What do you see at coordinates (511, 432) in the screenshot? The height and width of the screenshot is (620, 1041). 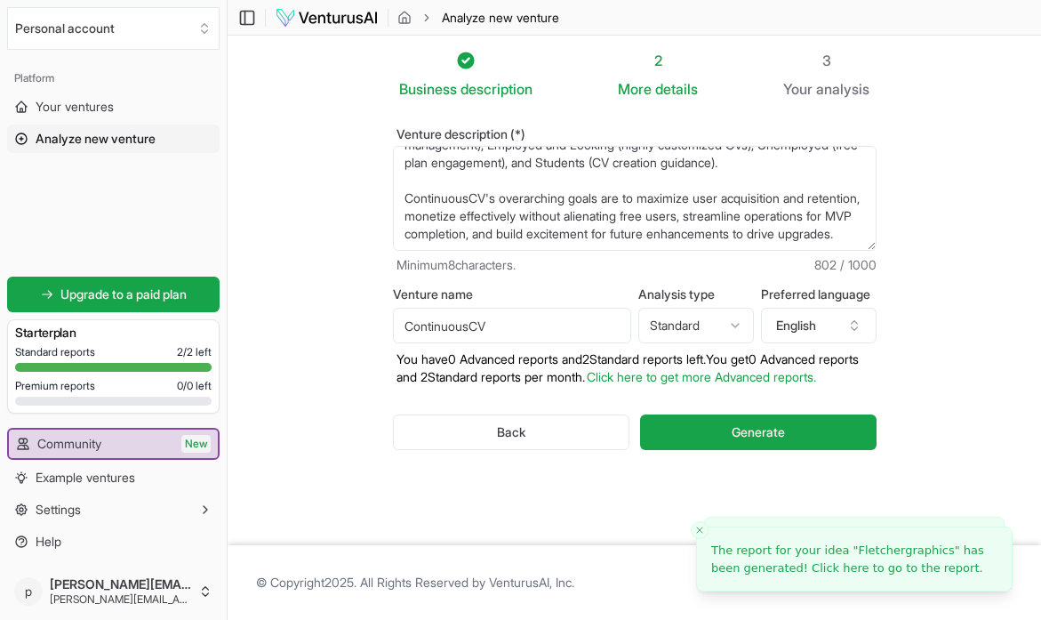 I see `button: Back` at bounding box center [511, 432].